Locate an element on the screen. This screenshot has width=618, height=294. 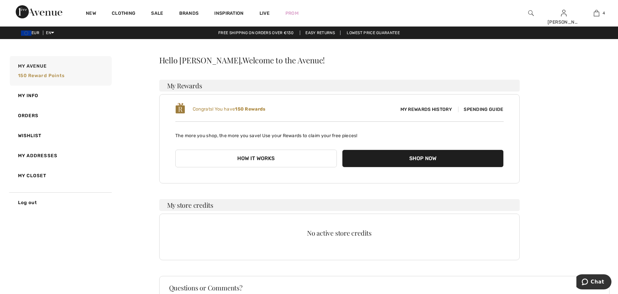
a: Easy Returns is located at coordinates (320, 33).